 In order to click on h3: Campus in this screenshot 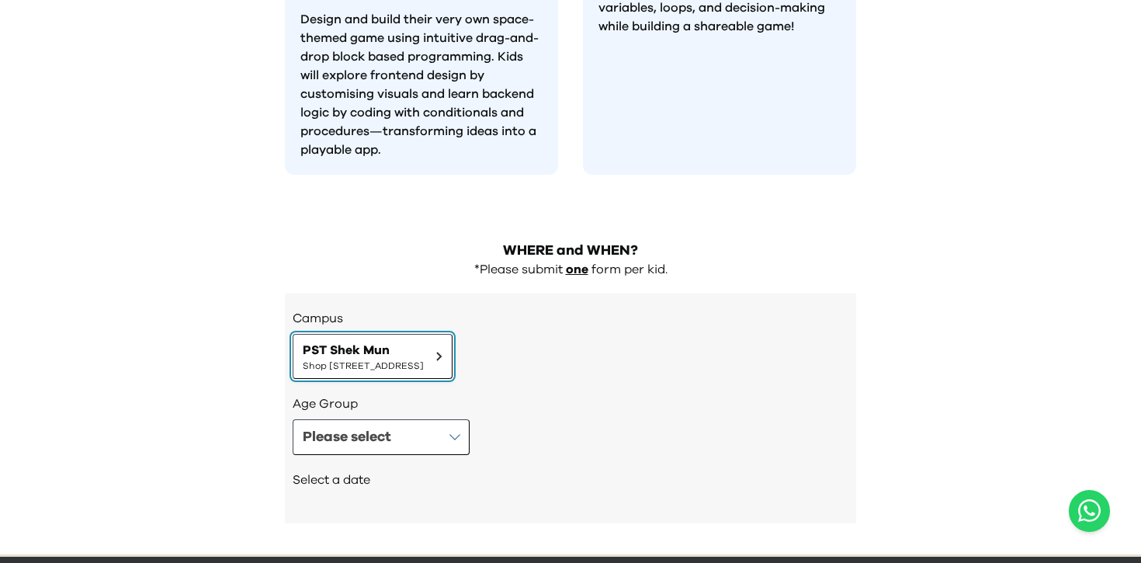, I will do `click(571, 318)`.